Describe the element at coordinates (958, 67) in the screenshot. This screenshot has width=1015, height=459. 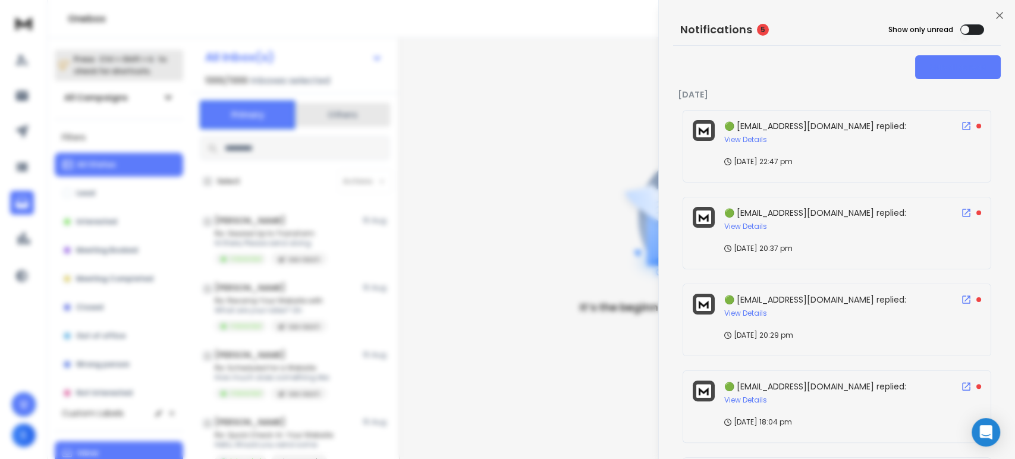
I see `span: Mark all as read` at that location.